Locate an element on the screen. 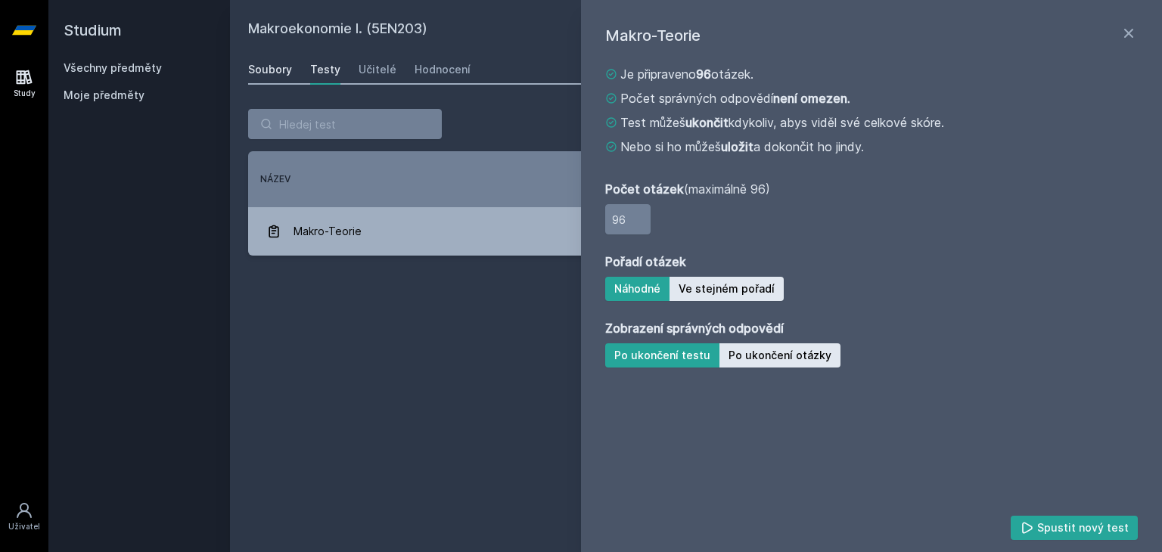 The width and height of the screenshot is (1162, 552). strong: Počet otázek is located at coordinates (644, 189).